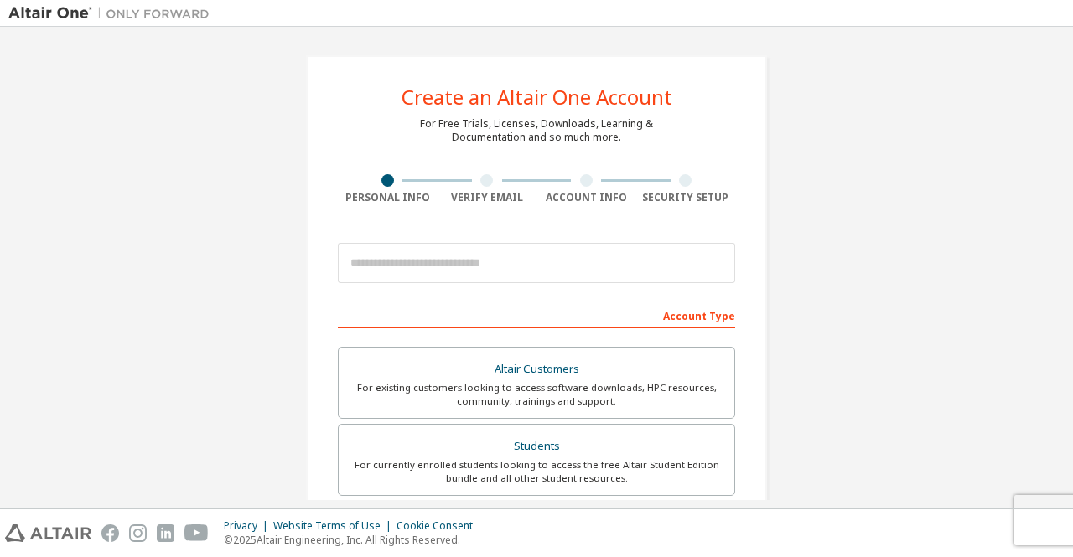 This screenshot has height=557, width=1073. What do you see at coordinates (248, 526) in the screenshot?
I see `div: Privacy` at bounding box center [248, 526].